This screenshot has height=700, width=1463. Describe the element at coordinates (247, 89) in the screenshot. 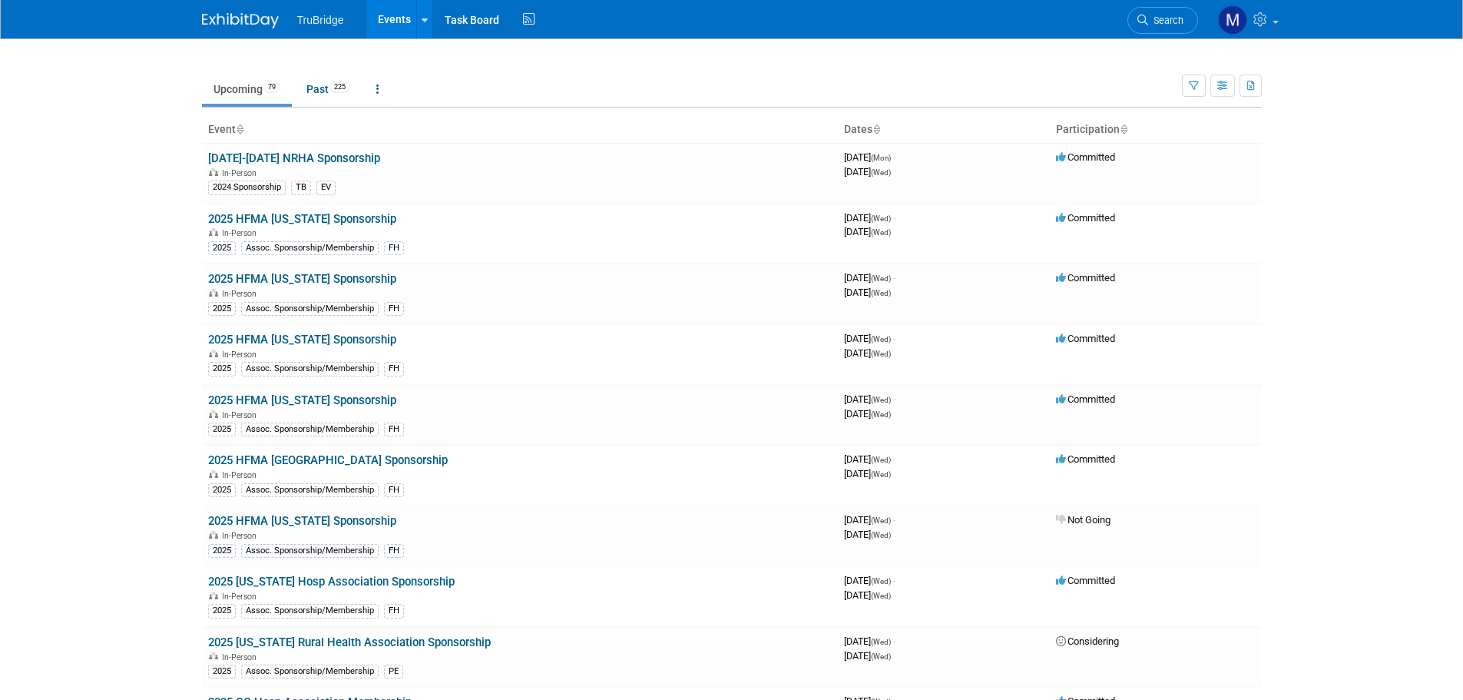

I see `a: Upcoming79` at that location.